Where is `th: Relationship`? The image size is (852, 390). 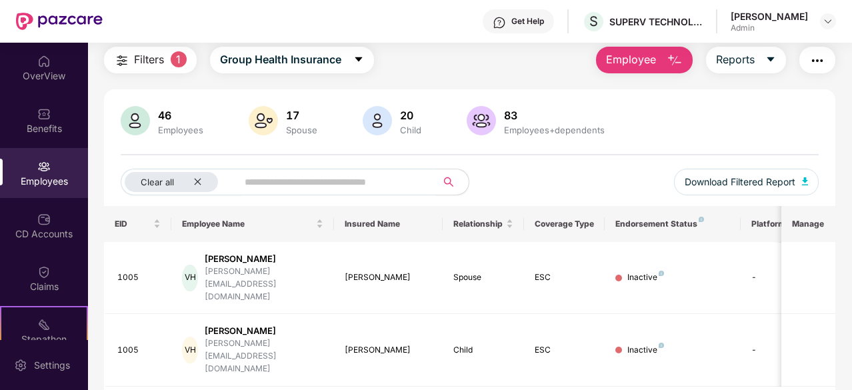 th: Relationship is located at coordinates (483, 224).